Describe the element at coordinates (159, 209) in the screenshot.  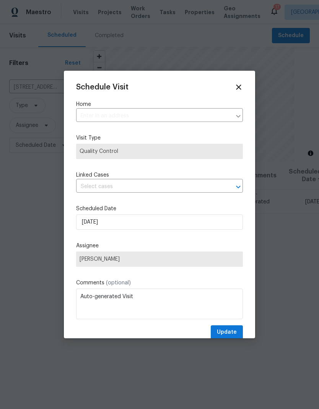
I see `label: Scheduled Date` at that location.